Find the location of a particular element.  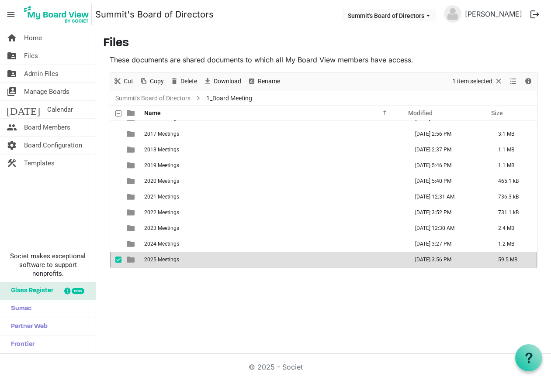

span: 2022 Meetings is located at coordinates (162, 213).